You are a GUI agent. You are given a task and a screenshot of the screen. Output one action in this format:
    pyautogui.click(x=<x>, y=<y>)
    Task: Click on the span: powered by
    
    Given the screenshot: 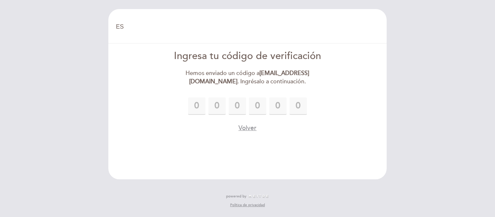 What is the action you would take?
    pyautogui.click(x=236, y=197)
    